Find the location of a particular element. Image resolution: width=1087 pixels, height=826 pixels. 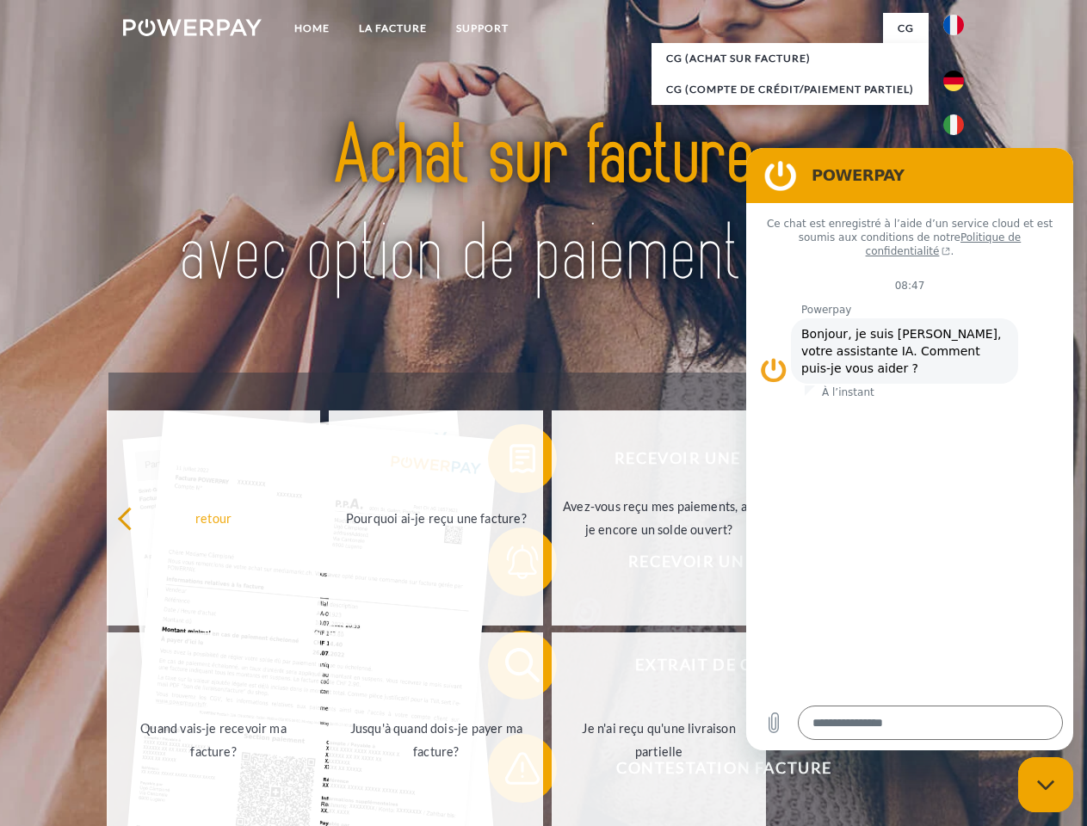

a: Support is located at coordinates (482, 28).